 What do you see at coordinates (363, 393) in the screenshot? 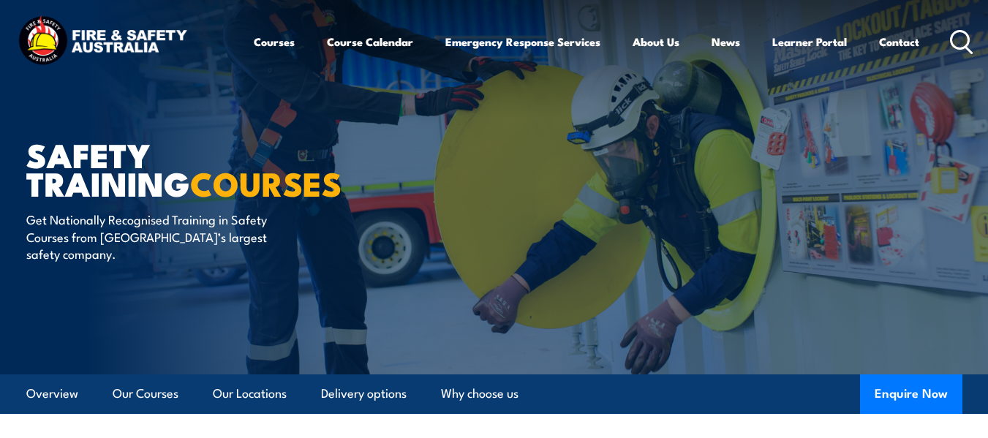
I see `a: Delivery options` at bounding box center [363, 393].